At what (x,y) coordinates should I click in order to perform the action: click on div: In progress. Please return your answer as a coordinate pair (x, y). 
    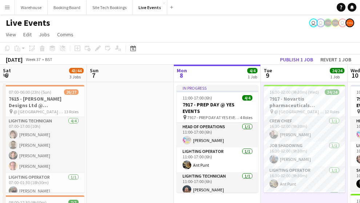
    Looking at the image, I should click on (217, 88).